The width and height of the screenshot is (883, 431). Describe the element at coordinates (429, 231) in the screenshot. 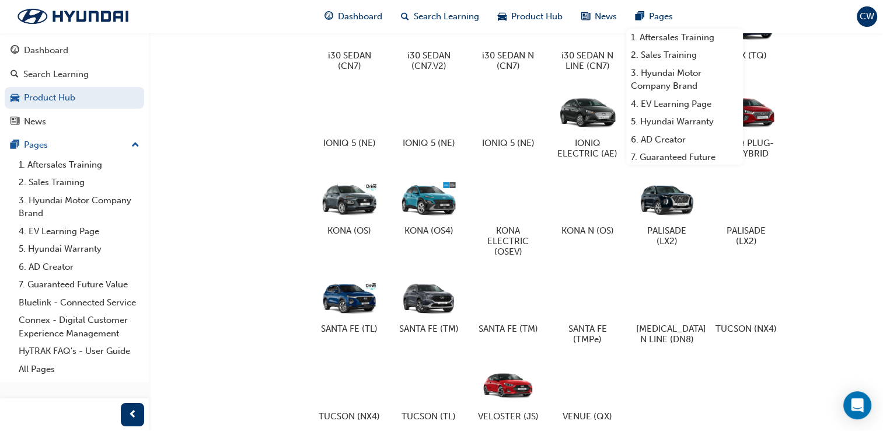

I see `h5: KONA (OS4)` at that location.